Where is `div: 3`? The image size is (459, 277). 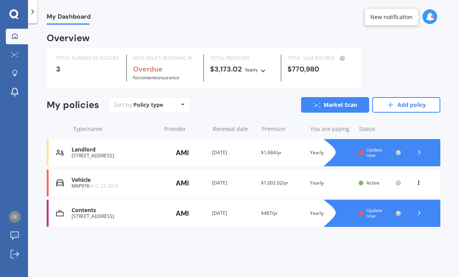
div: 3 is located at coordinates (88, 69).